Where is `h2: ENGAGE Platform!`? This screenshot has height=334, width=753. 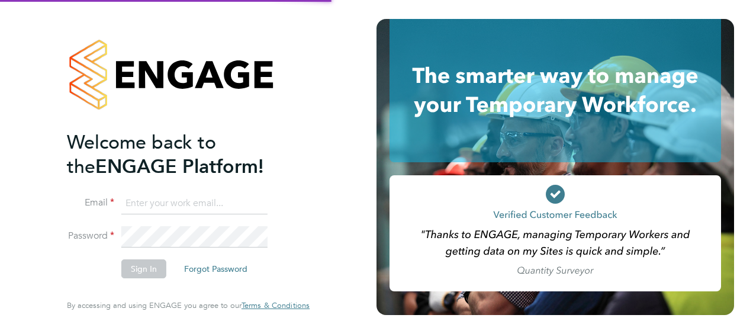
h2: ENGAGE Platform! is located at coordinates (182, 155).